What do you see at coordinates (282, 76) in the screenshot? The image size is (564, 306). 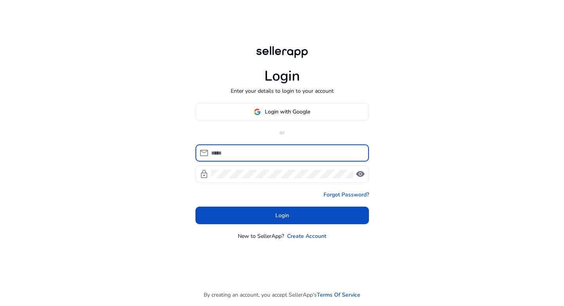 I see `h1: Login` at bounding box center [282, 76].